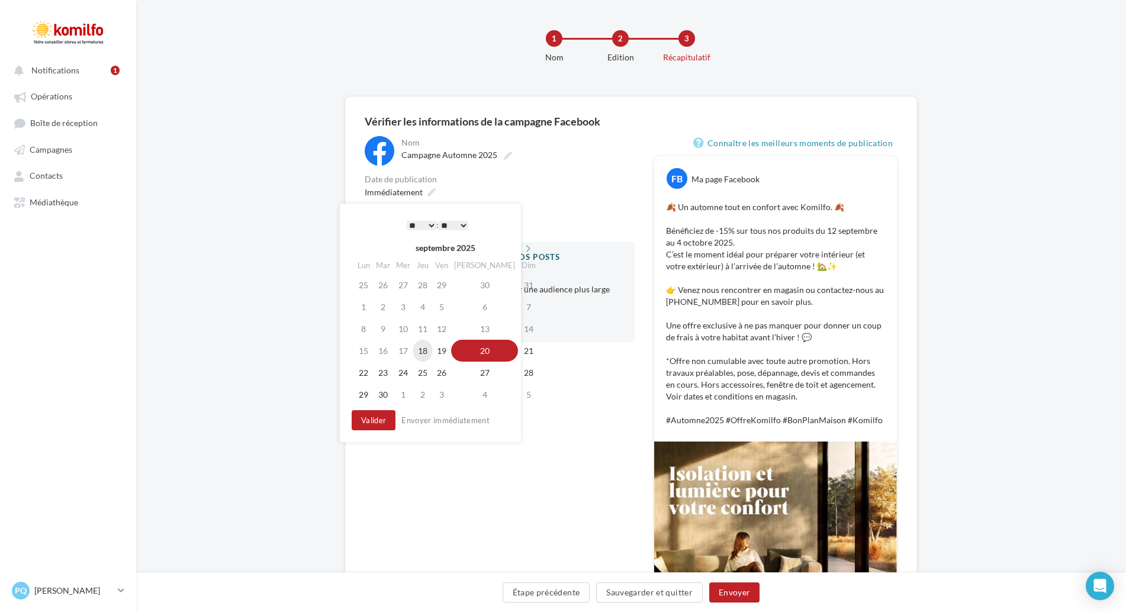 The height and width of the screenshot is (612, 1126). What do you see at coordinates (449, 154) in the screenshot?
I see `span: Campagne Automne 2025` at bounding box center [449, 154].